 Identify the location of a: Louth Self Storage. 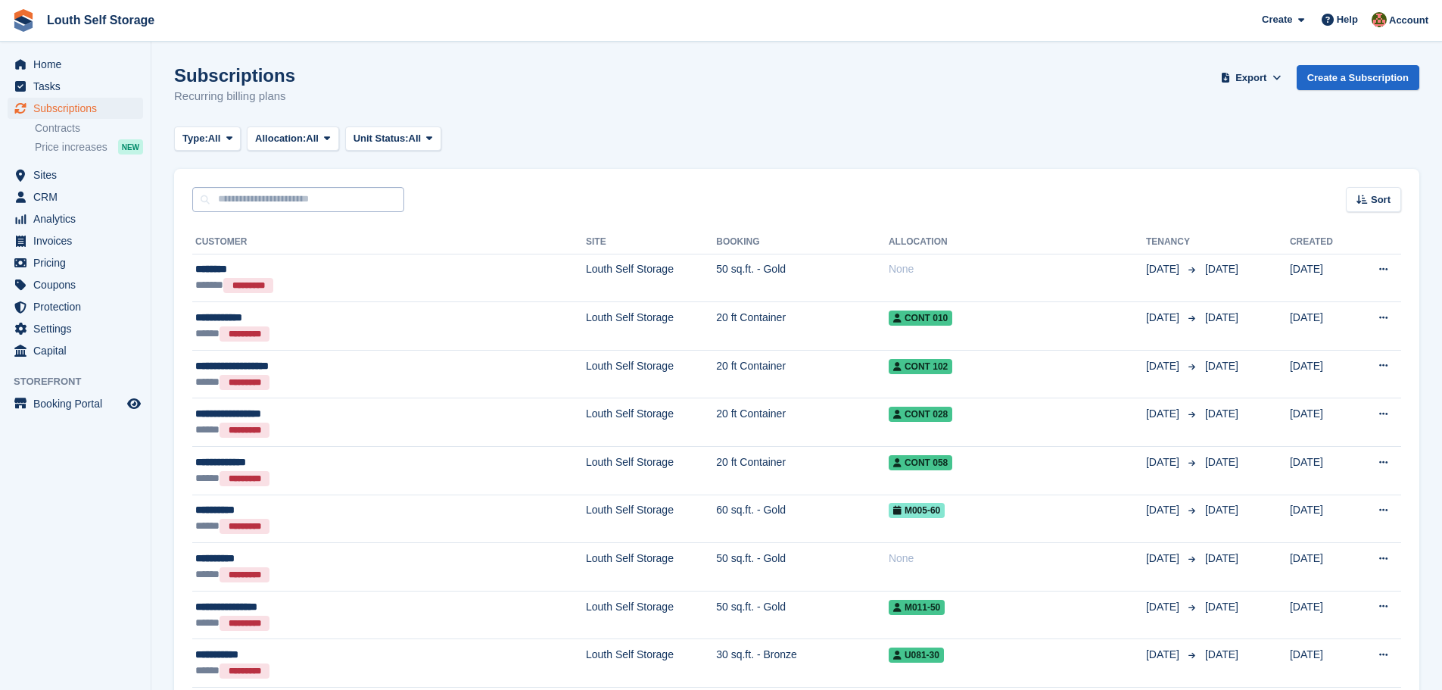
(101, 20).